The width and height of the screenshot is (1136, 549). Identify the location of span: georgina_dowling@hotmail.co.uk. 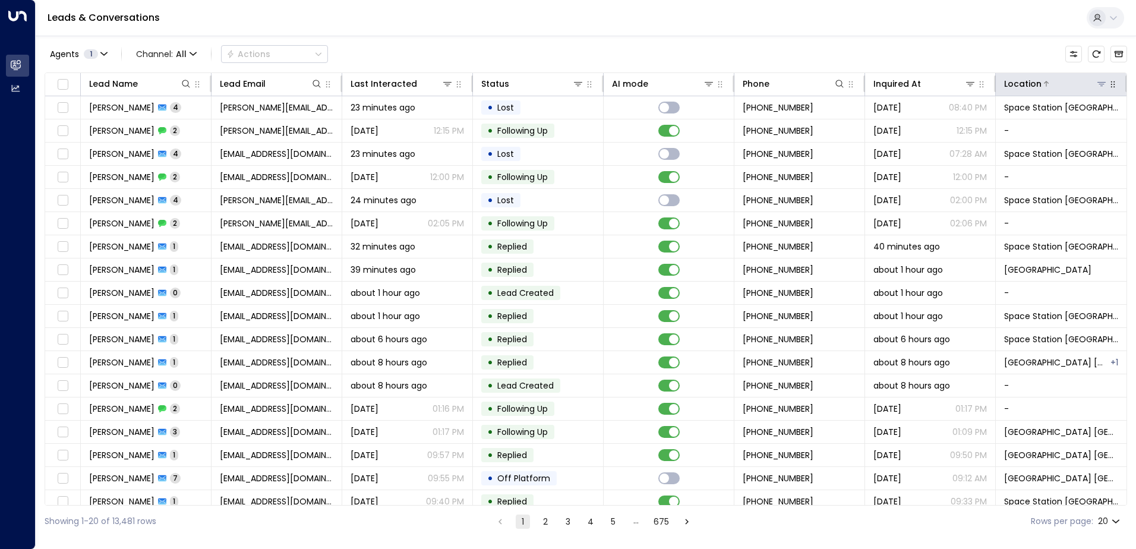
(276, 223).